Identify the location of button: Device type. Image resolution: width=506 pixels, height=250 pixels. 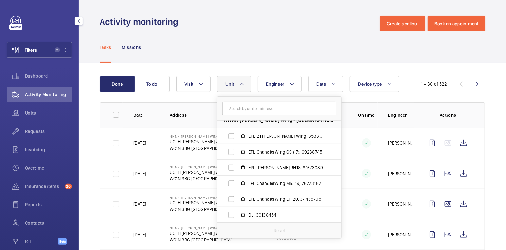
(374, 84).